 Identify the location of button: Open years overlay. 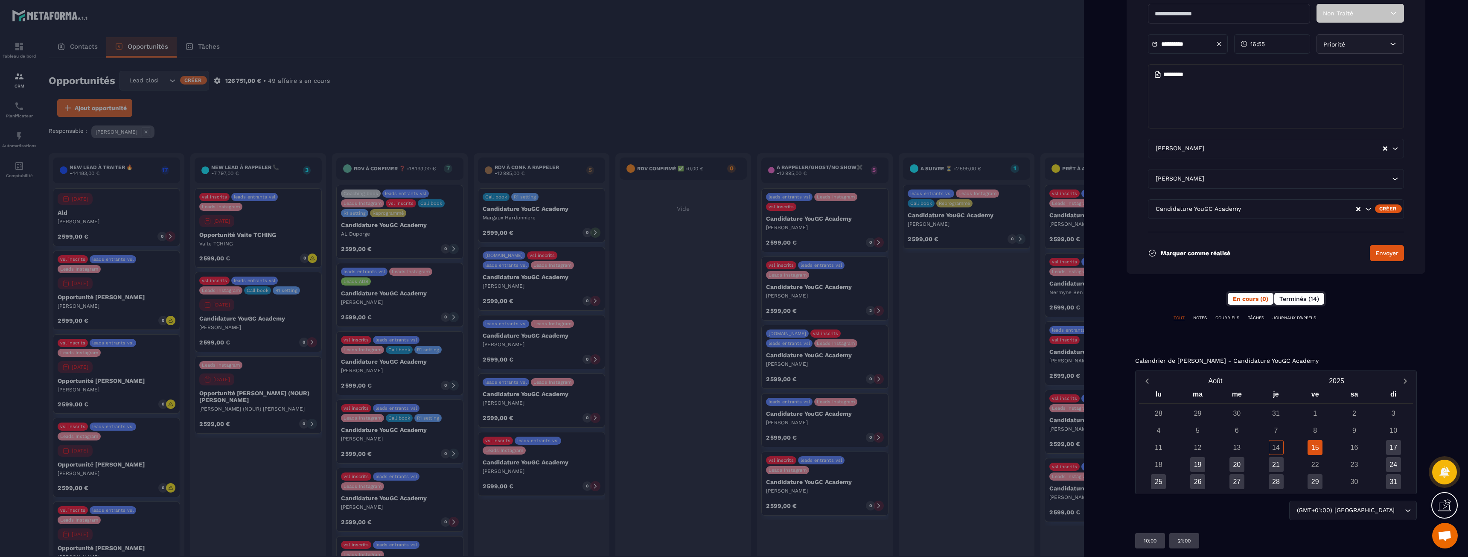
(1336, 381).